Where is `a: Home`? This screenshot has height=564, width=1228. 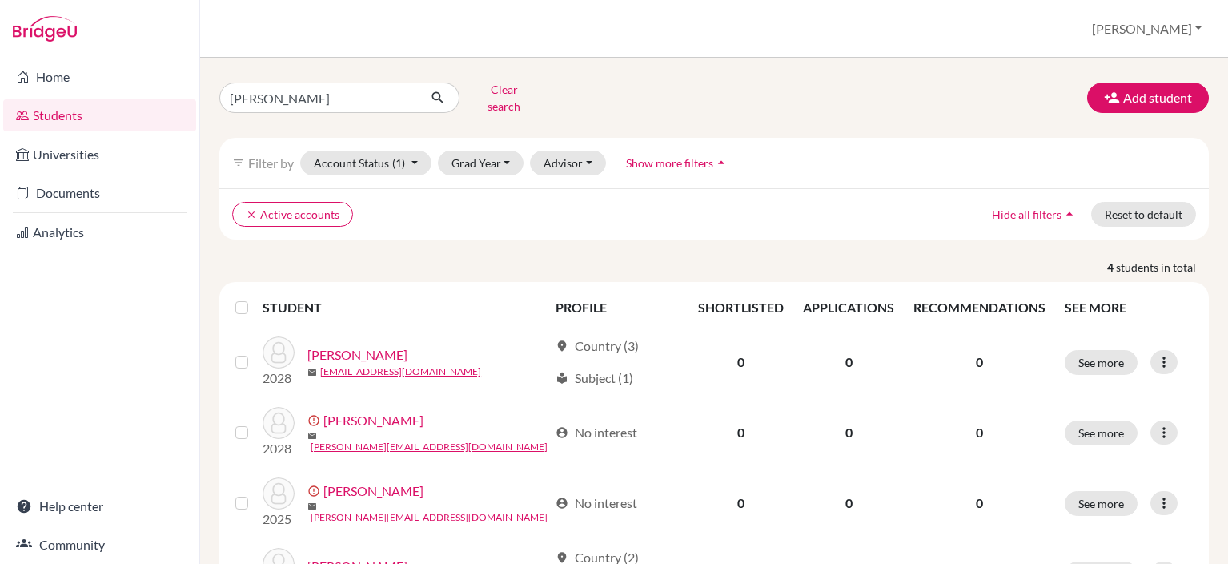 a: Home is located at coordinates (99, 77).